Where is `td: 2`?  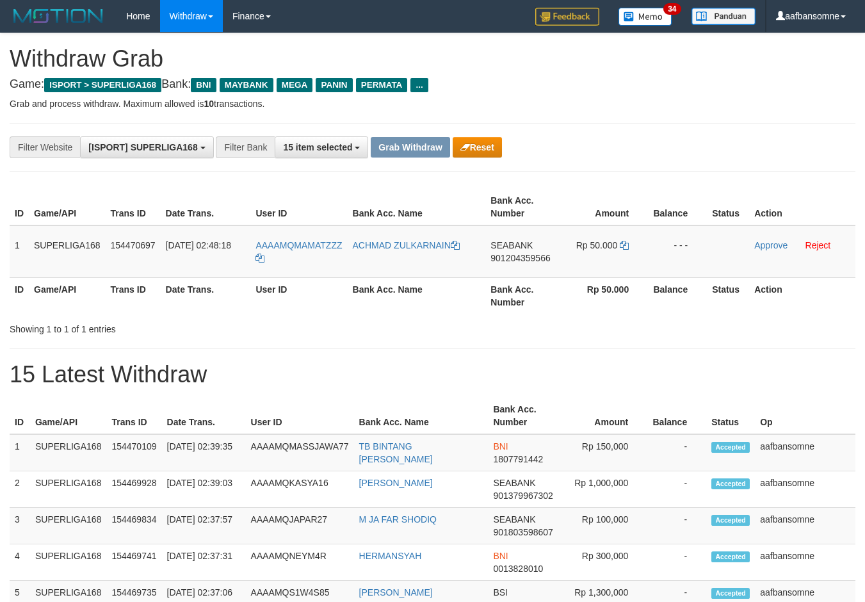 td: 2 is located at coordinates (20, 489).